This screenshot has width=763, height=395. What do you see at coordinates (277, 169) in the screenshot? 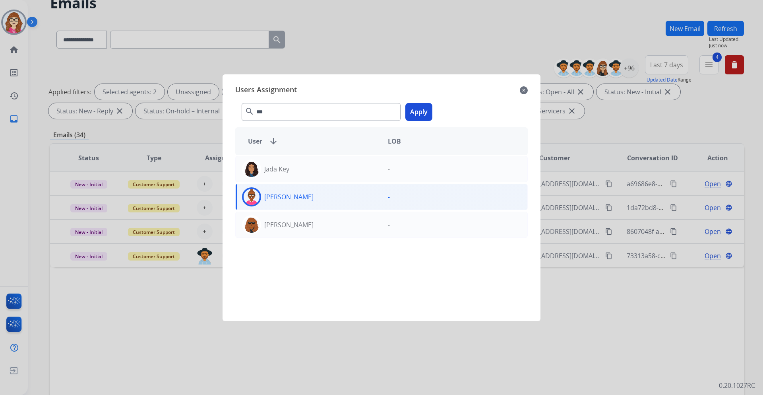
I see `p: Jada Key` at bounding box center [277, 169].